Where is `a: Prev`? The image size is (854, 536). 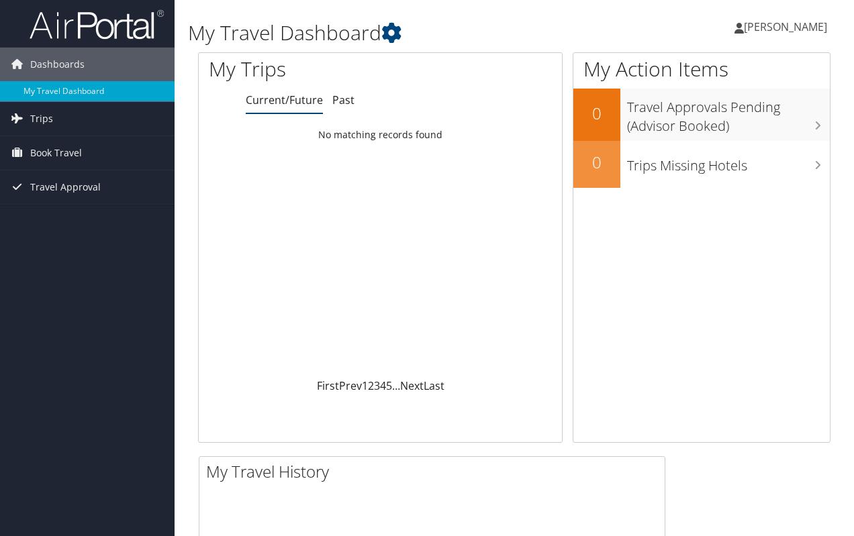
a: Prev is located at coordinates (350, 386).